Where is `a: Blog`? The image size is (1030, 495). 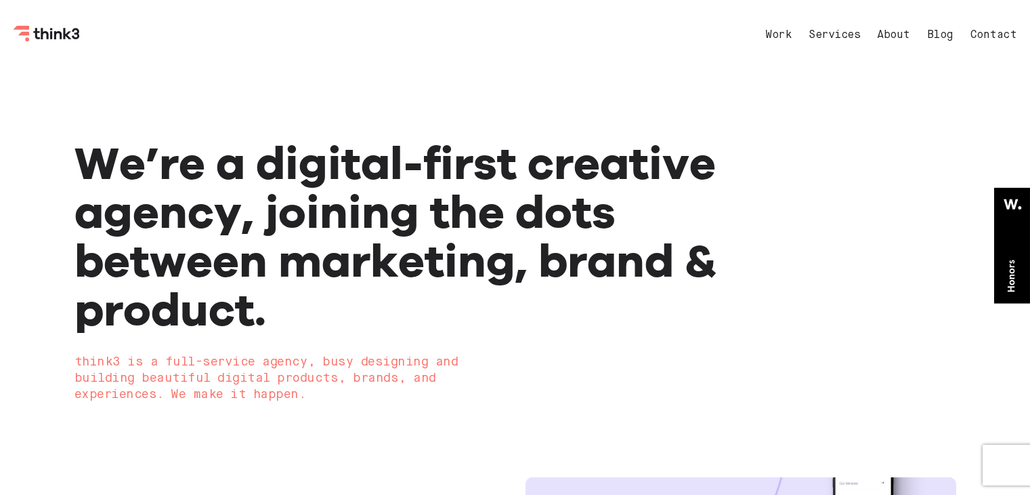 a: Blog is located at coordinates (940, 35).